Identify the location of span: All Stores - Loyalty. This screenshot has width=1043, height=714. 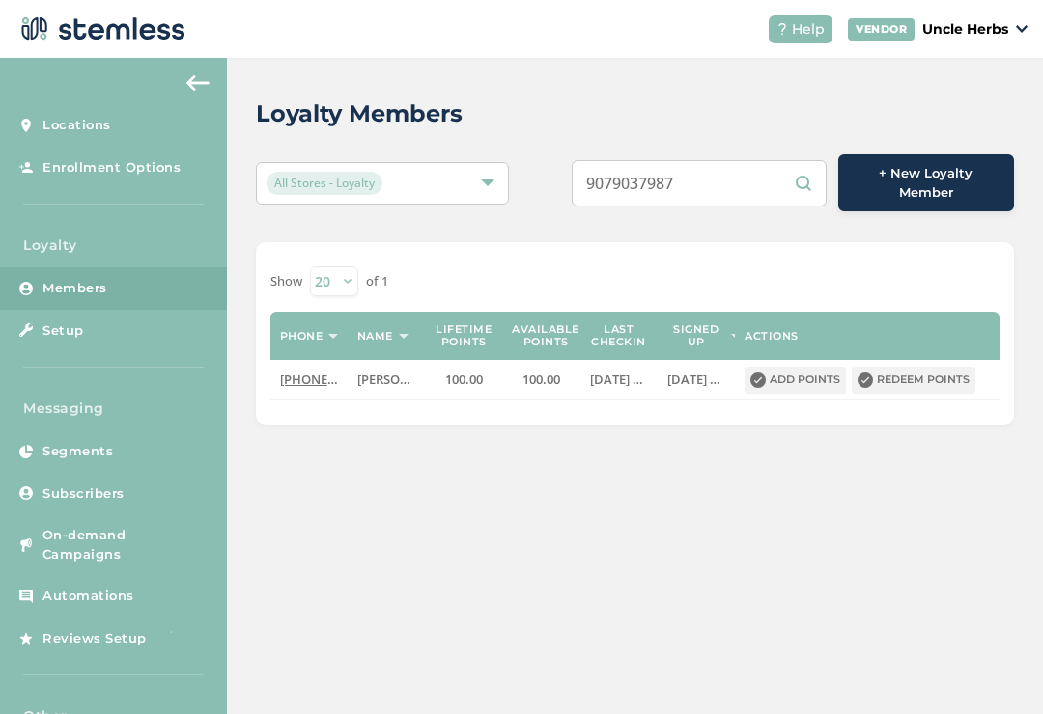
(324, 183).